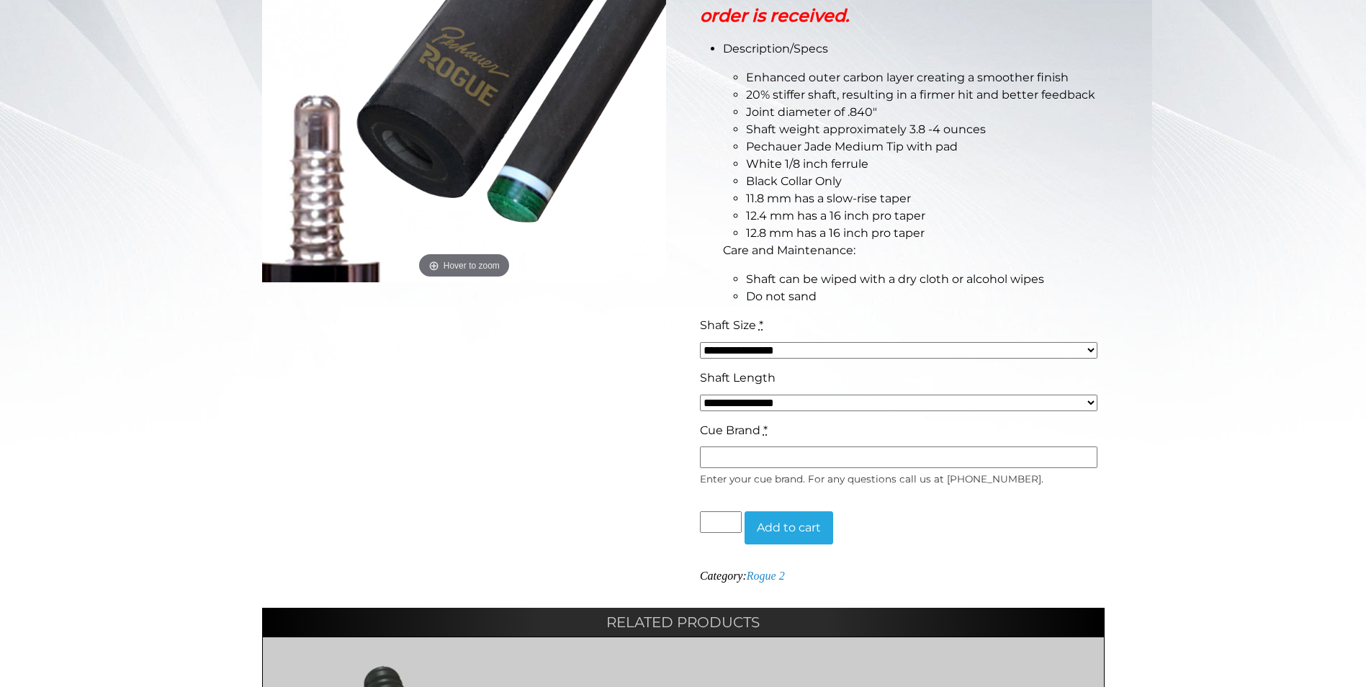 The image size is (1366, 687). Describe the element at coordinates (920, 94) in the screenshot. I see `span: 20% stiffer shaft, resulting in a firmer hit and better feedback` at that location.